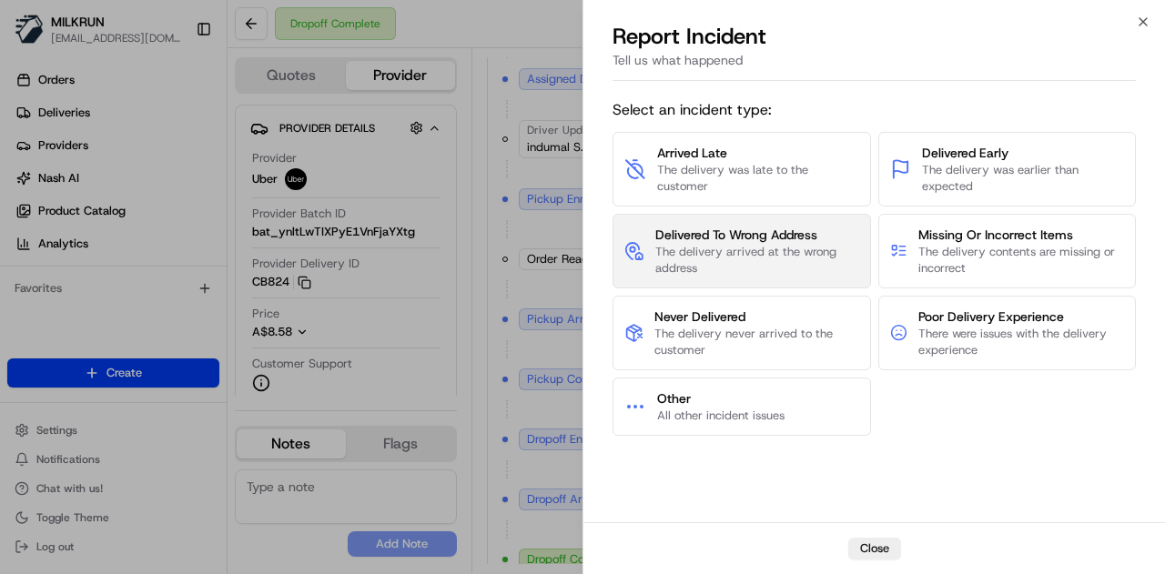 The width and height of the screenshot is (1165, 574). I want to click on span: Delivered Early, so click(1023, 153).